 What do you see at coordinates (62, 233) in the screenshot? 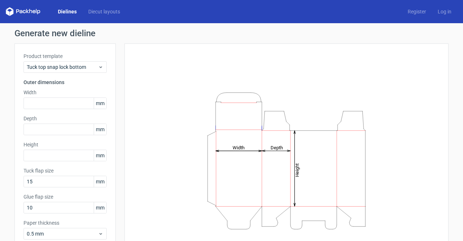
I see `span: 0.5 mm` at bounding box center [62, 233].